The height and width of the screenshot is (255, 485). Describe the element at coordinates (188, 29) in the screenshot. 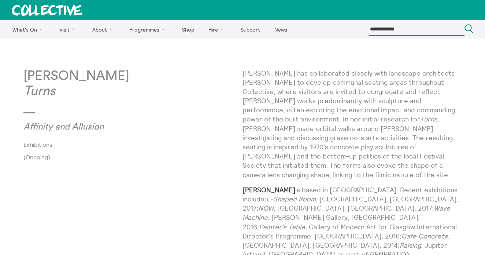

I see `a: Shop` at that location.